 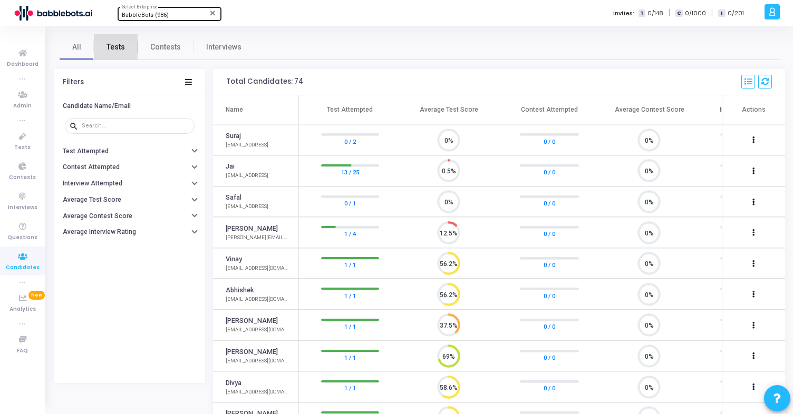 What do you see at coordinates (233, 198) in the screenshot?
I see `a: Safal` at bounding box center [233, 198].